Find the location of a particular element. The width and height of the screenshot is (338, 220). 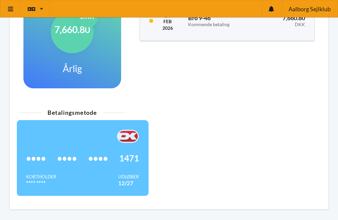

div: Feb is located at coordinates (168, 22).